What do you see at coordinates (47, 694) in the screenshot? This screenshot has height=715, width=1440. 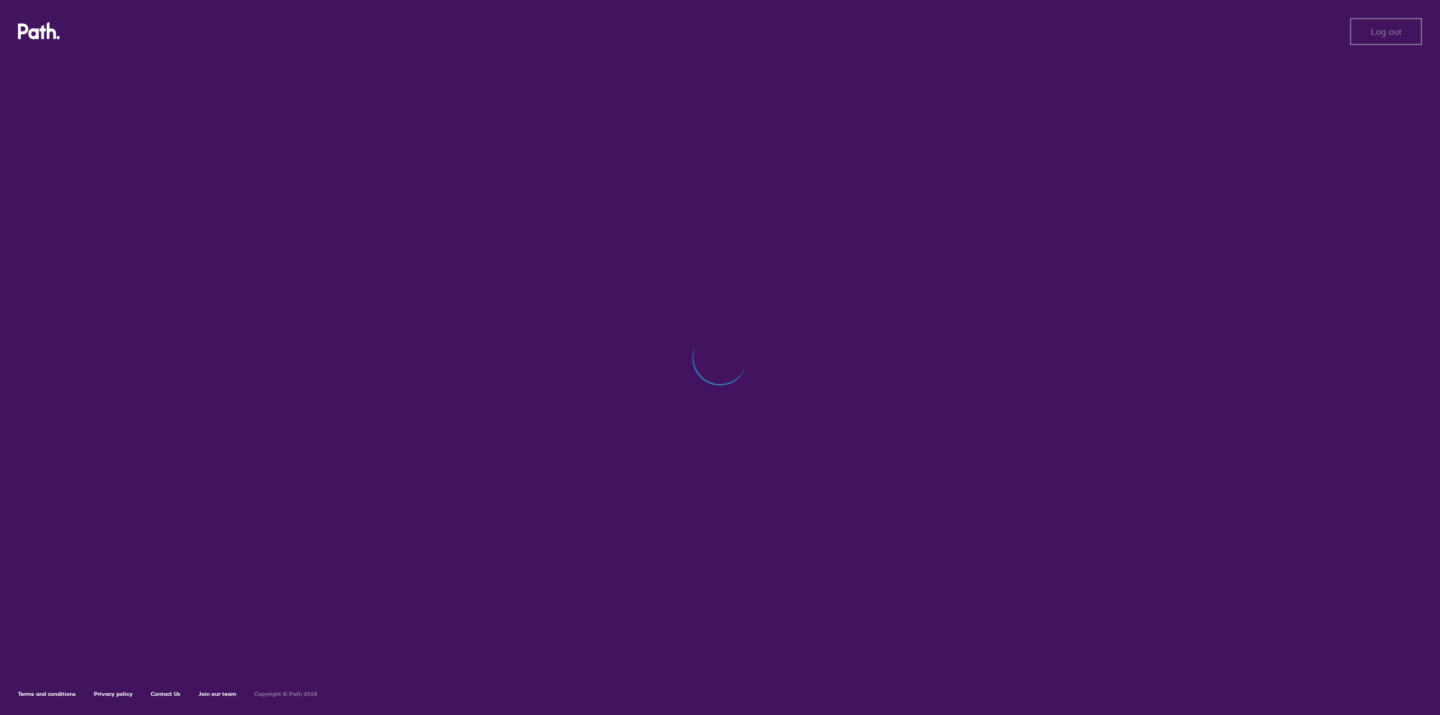 I see `a: Terms and conditions` at bounding box center [47, 694].